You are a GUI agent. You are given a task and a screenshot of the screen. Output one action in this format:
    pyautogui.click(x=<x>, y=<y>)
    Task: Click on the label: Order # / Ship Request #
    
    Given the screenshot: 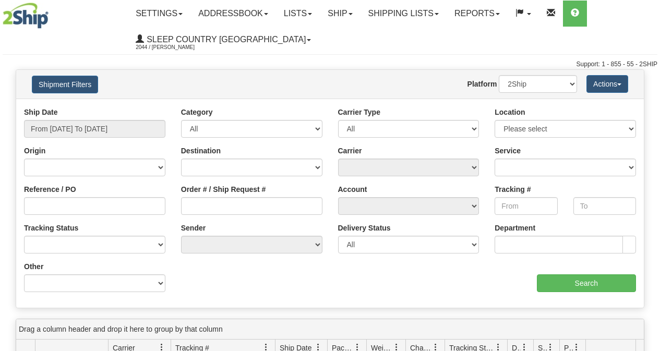 What is the action you would take?
    pyautogui.click(x=223, y=189)
    